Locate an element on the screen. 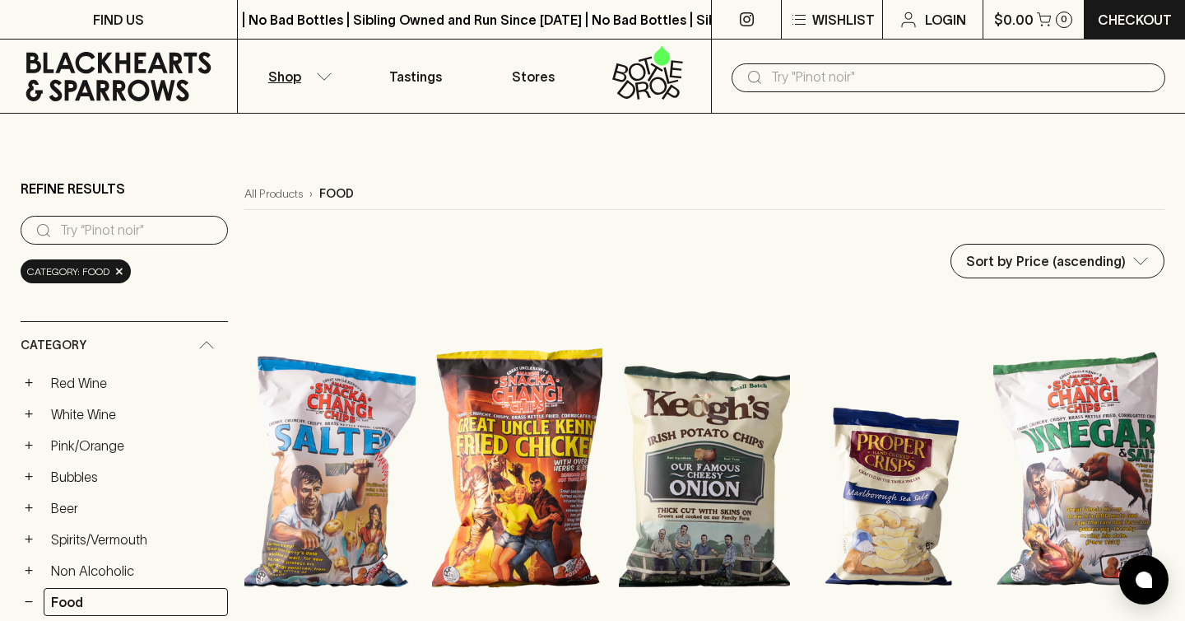  p: Checkout is located at coordinates (1135, 20).